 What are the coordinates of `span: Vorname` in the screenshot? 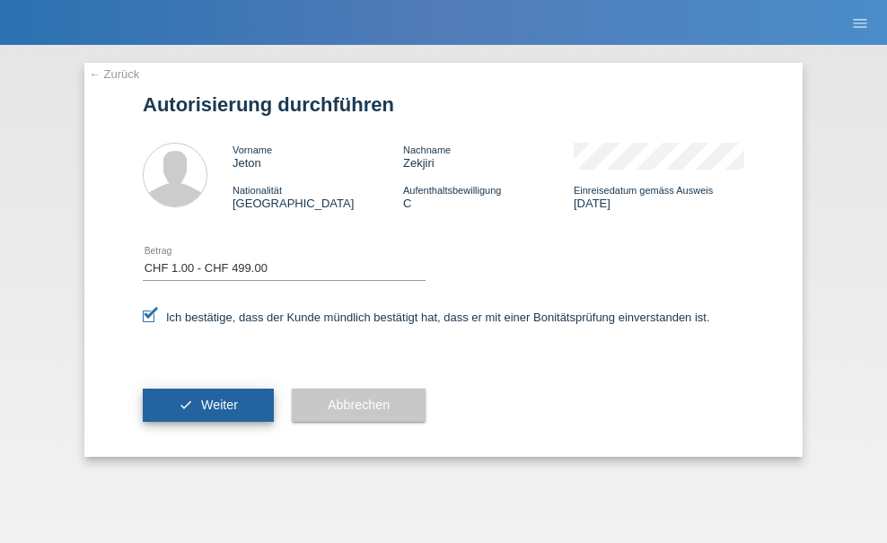 It's located at (252, 150).